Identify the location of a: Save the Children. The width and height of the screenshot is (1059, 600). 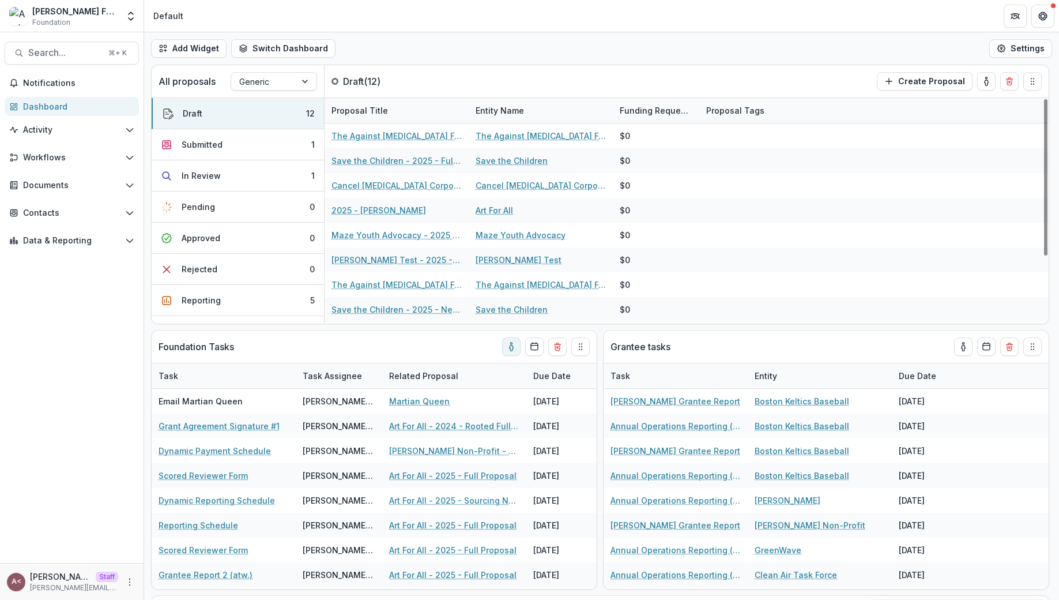
(511, 160).